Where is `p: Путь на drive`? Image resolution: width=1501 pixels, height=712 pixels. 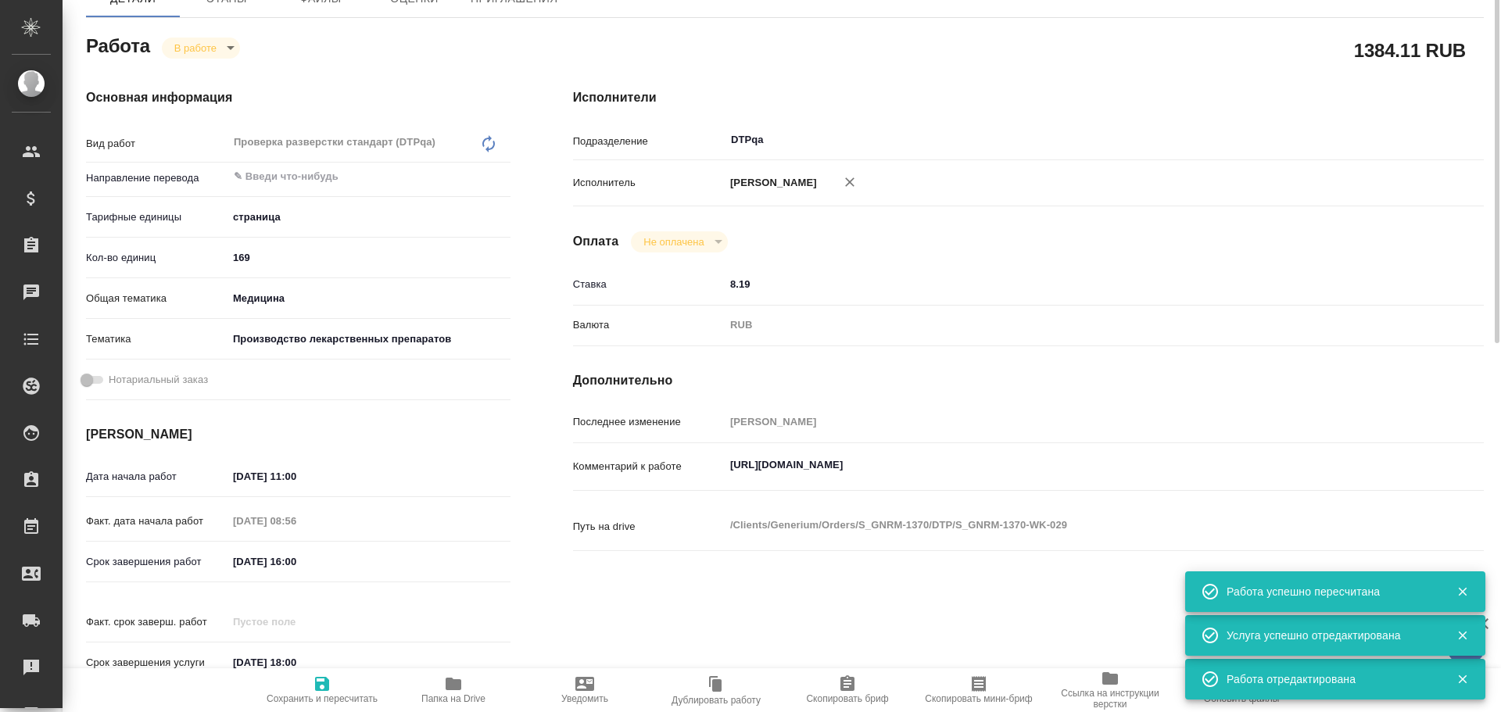 p: Путь на drive is located at coordinates (649, 527).